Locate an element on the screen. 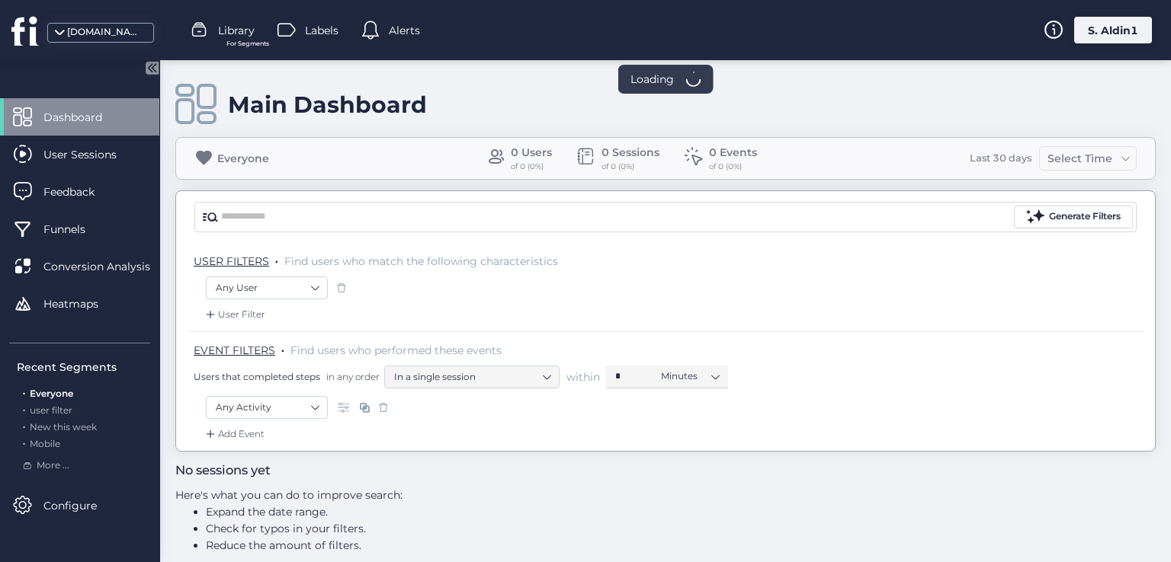 The image size is (1171, 562). nz-select-item: Any User is located at coordinates (267, 288).